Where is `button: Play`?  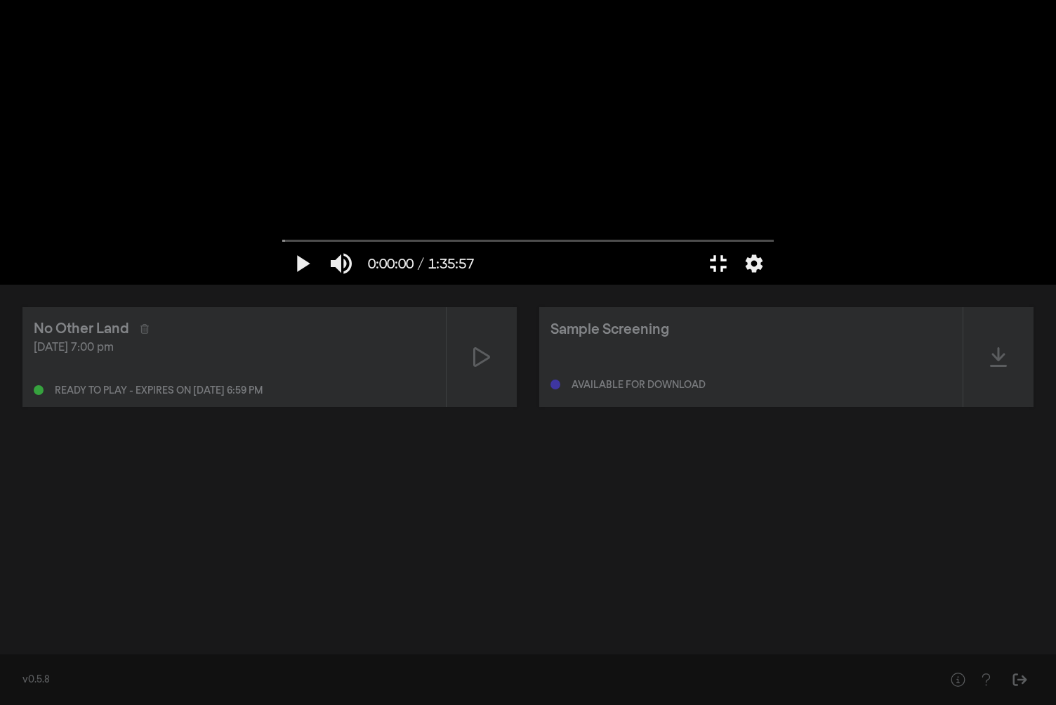 button: Play is located at coordinates (302, 263).